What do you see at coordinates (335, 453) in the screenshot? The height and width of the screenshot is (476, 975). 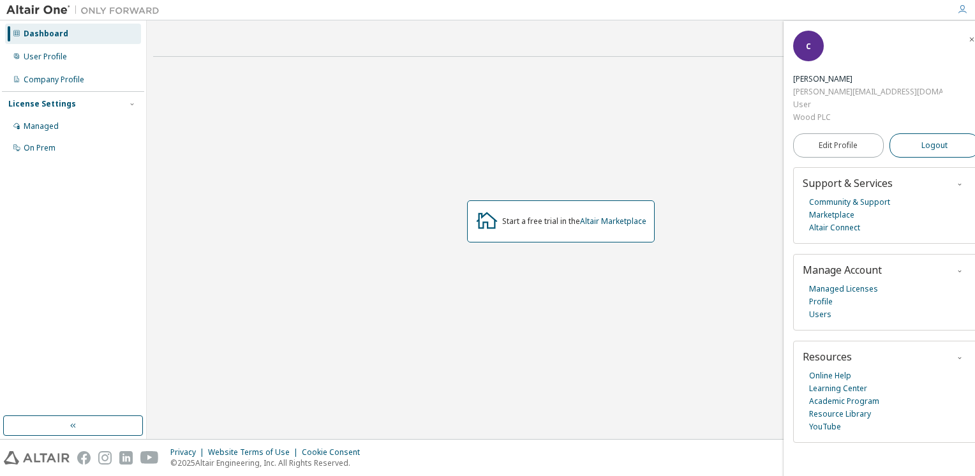 I see `div: Cookie Consent` at bounding box center [335, 453].